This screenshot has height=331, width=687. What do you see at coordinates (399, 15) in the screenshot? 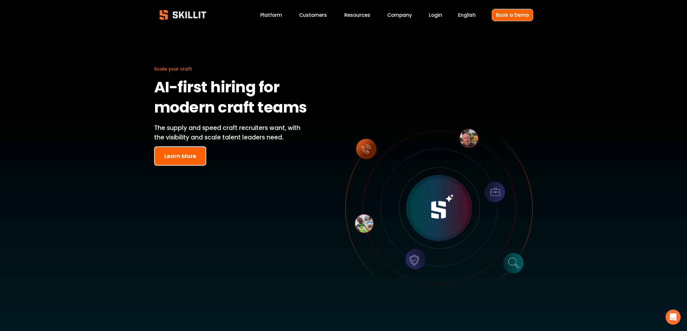
I see `a: Company` at bounding box center [399, 15].